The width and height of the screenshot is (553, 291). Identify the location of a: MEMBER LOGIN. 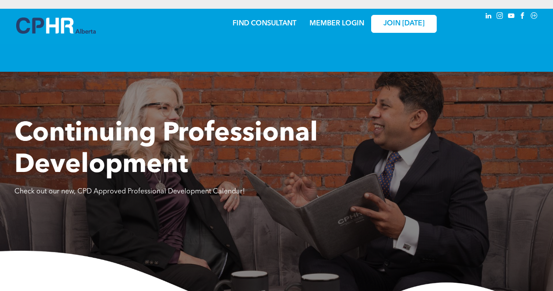
(337, 24).